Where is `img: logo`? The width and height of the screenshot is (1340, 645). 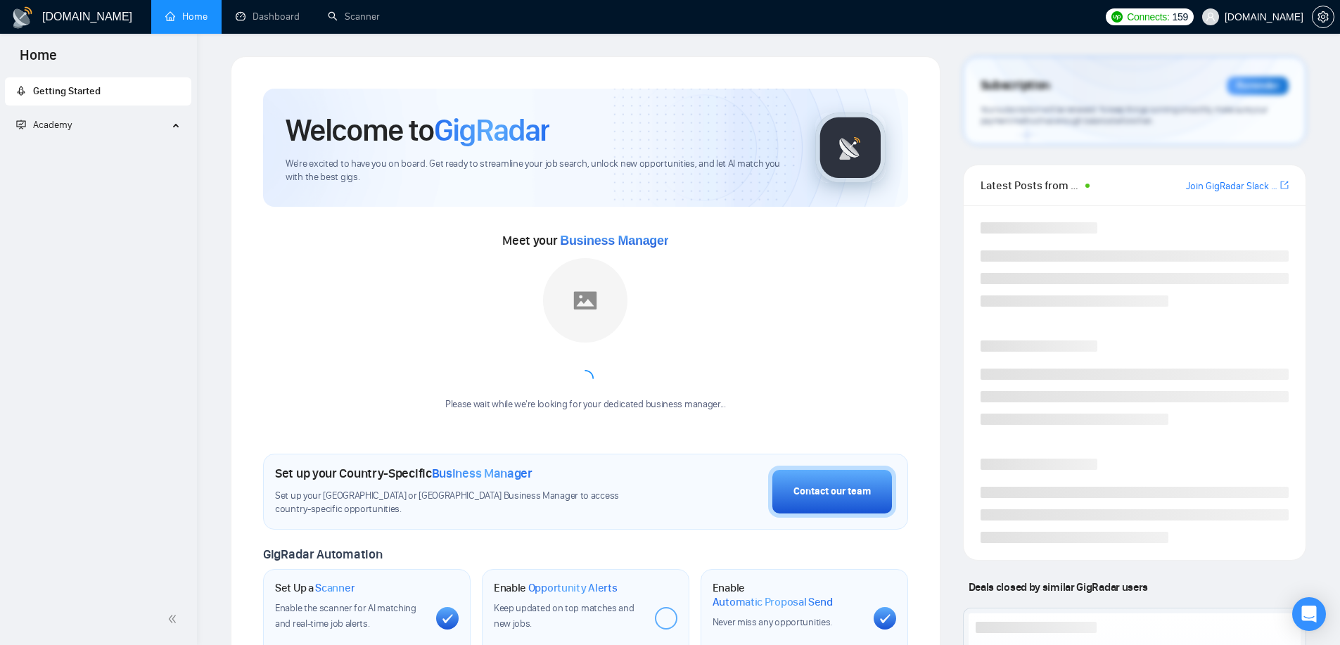
img: logo is located at coordinates (23, 18).